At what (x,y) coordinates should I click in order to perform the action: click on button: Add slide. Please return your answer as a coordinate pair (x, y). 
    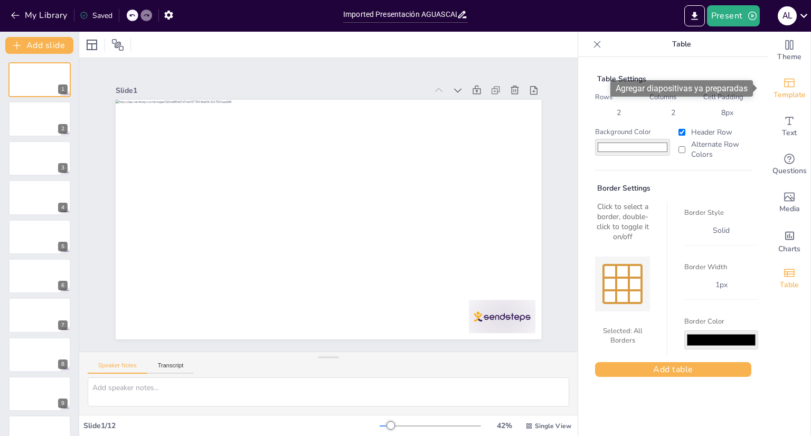
    Looking at the image, I should click on (39, 45).